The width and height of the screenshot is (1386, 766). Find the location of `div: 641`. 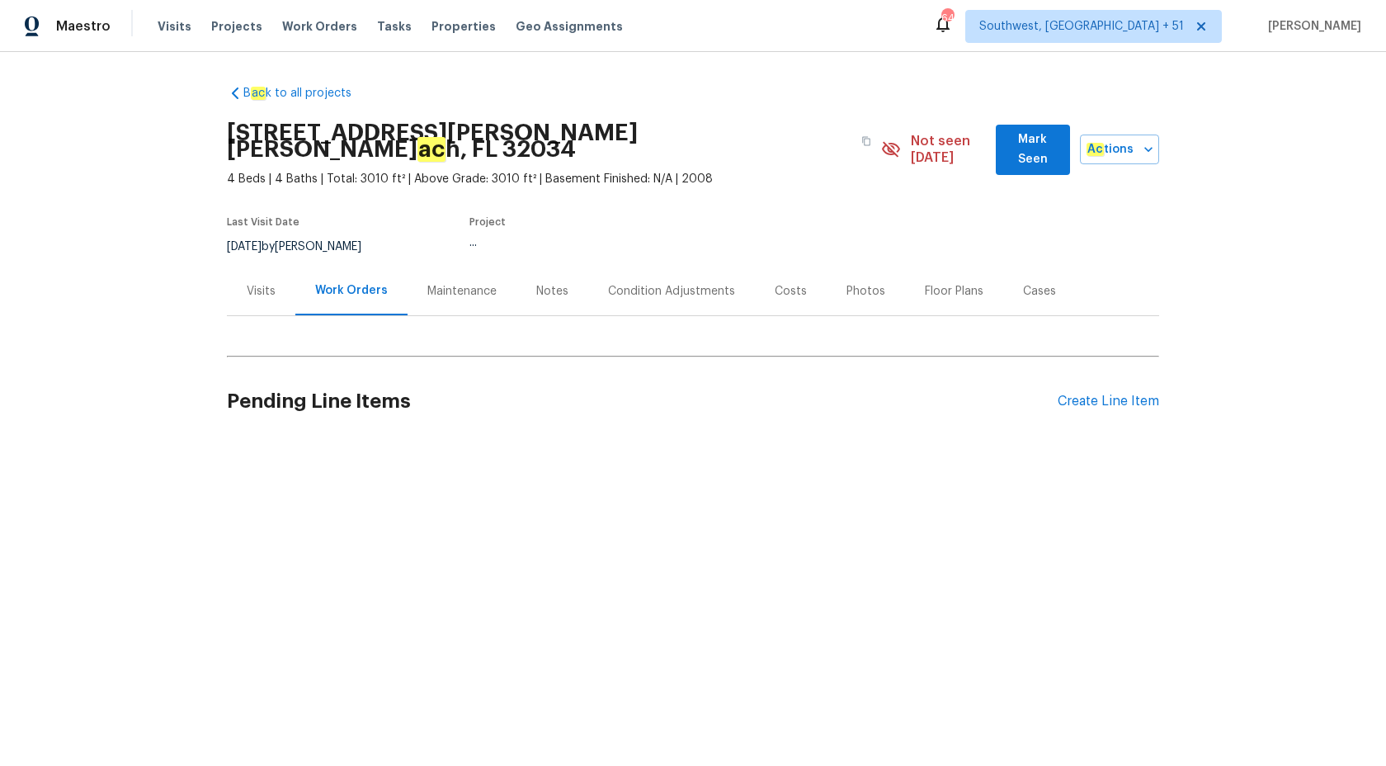

div: 641 is located at coordinates (947, 18).